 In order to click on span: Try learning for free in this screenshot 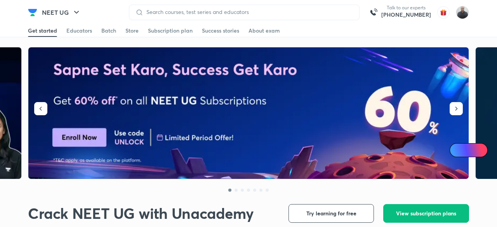, I will do `click(331, 214)`.